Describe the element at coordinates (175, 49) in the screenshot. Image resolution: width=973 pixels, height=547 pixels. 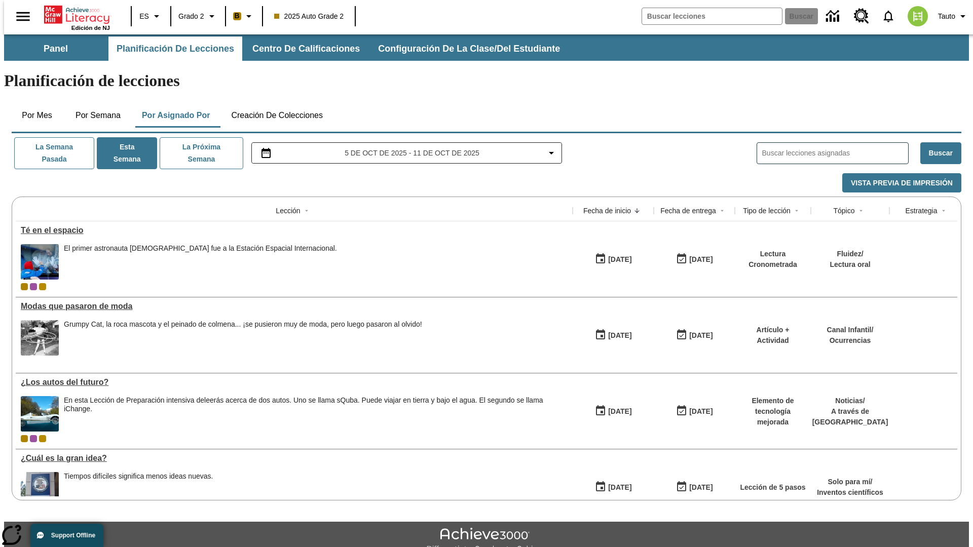
I see `span: Planificación de lecciones` at that location.